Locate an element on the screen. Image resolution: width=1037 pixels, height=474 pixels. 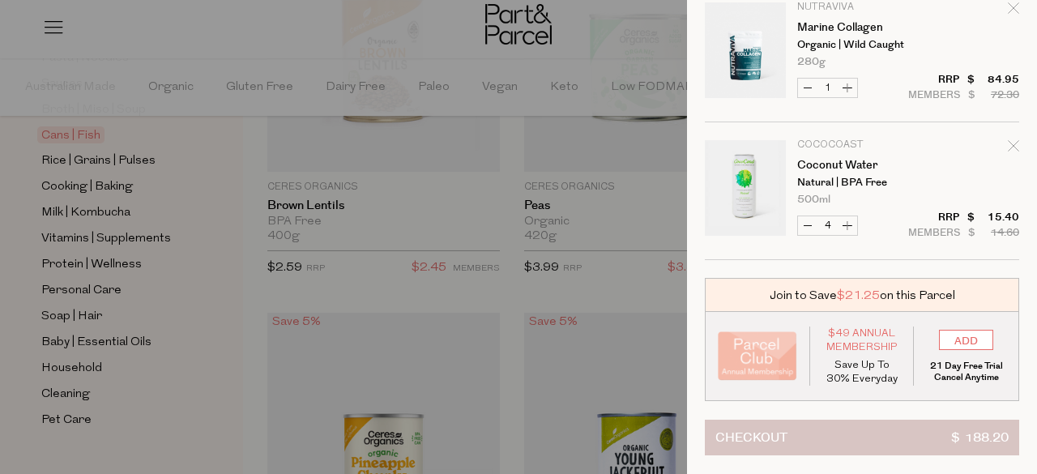
p: Save Up To 30% Everyday is located at coordinates (862, 372).